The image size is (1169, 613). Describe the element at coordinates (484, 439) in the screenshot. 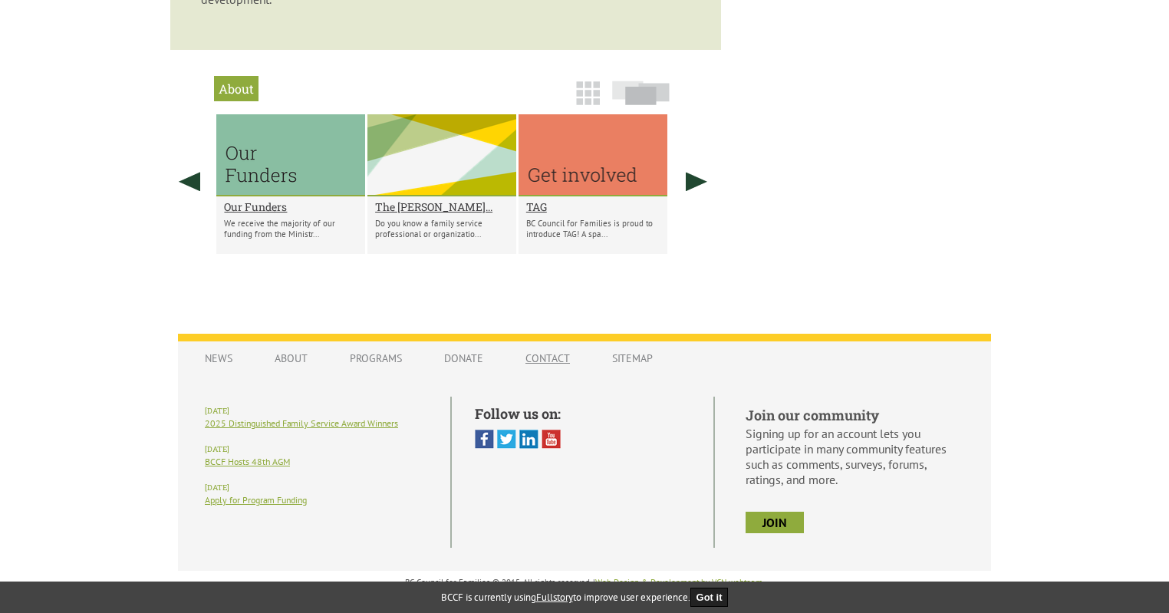

I see `img: Facebook` at that location.